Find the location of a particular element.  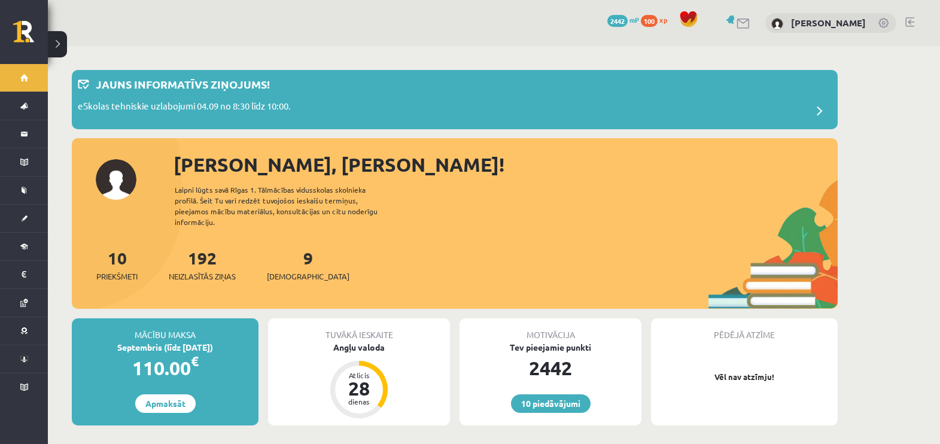

div: Pēdējā atzīme is located at coordinates (745, 330).